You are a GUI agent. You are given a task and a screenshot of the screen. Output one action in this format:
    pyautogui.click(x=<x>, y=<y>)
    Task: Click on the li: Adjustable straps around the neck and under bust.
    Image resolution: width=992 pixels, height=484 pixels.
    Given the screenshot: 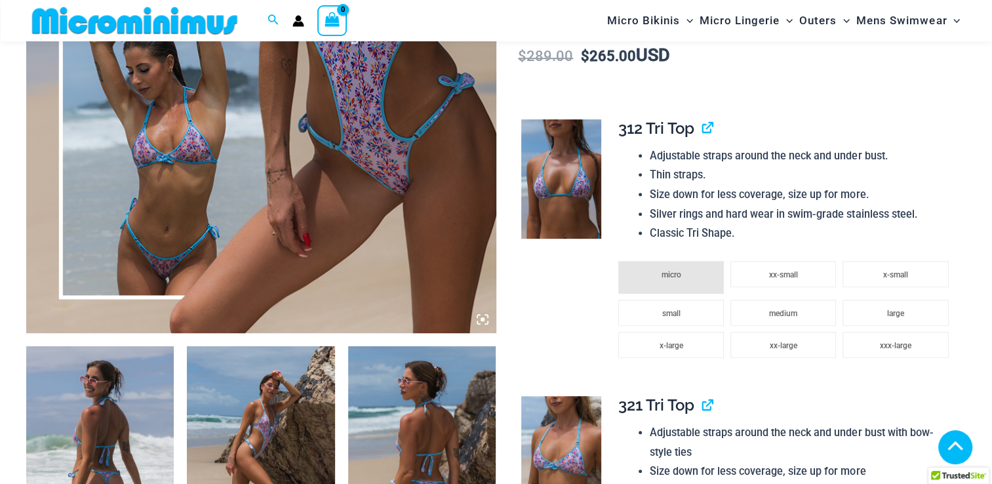 What is the action you would take?
    pyautogui.click(x=802, y=156)
    